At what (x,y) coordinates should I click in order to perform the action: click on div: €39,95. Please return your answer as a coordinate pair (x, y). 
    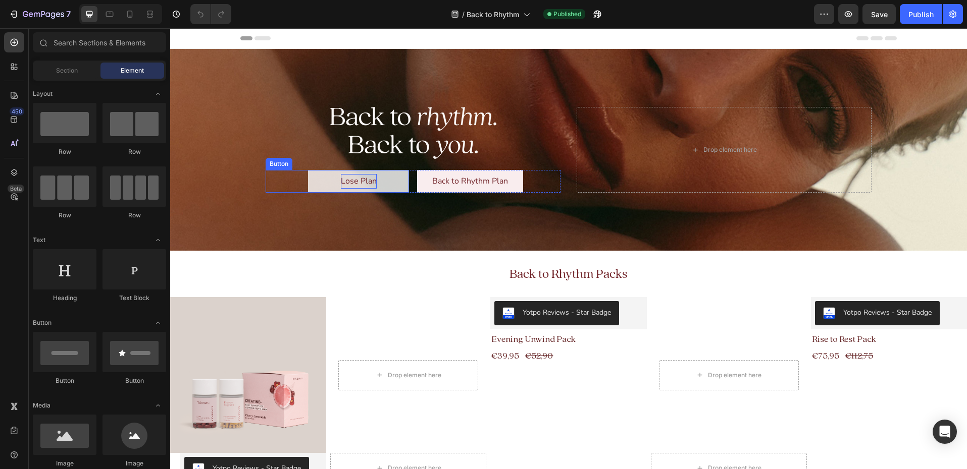
    Looking at the image, I should click on (335, 328).